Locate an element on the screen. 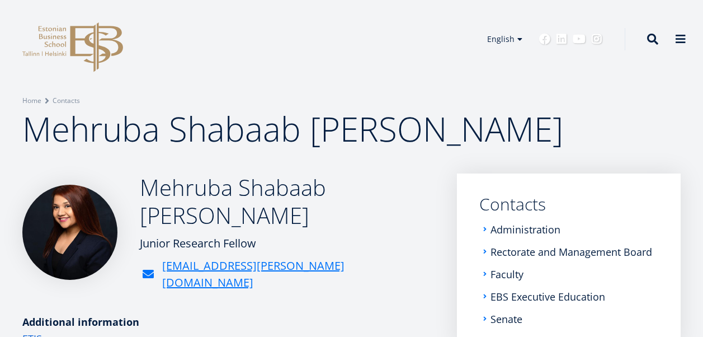 The image size is (703, 337). a: Linkedin is located at coordinates (562, 39).